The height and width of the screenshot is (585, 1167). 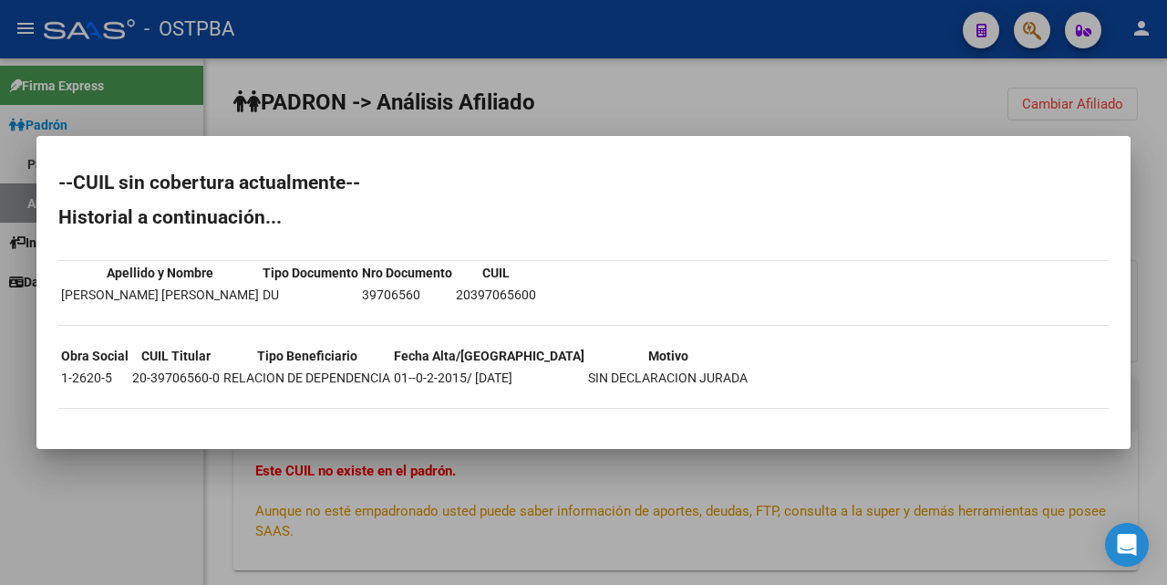 What do you see at coordinates (584, 182) in the screenshot?
I see `h2: --CUIL sin cobertura actualmente--` at bounding box center [584, 182].